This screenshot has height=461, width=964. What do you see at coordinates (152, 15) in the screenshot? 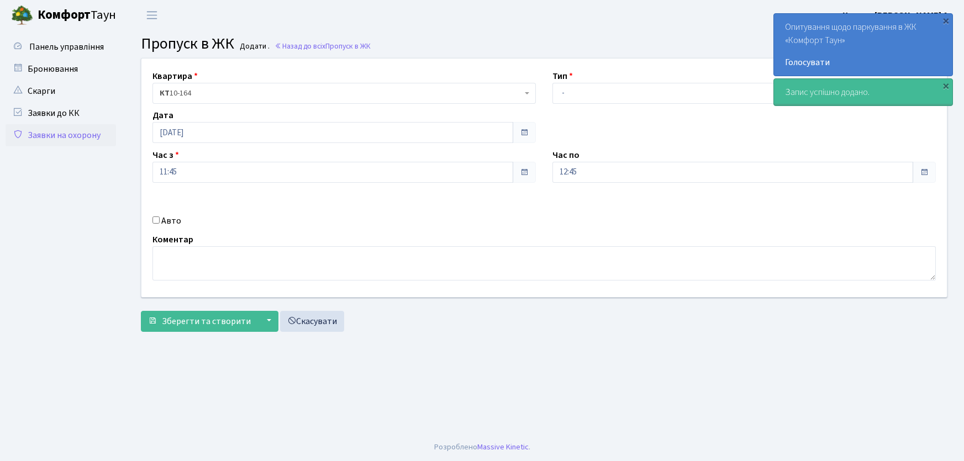
I see `button: Переключити навігацію` at bounding box center [152, 15].